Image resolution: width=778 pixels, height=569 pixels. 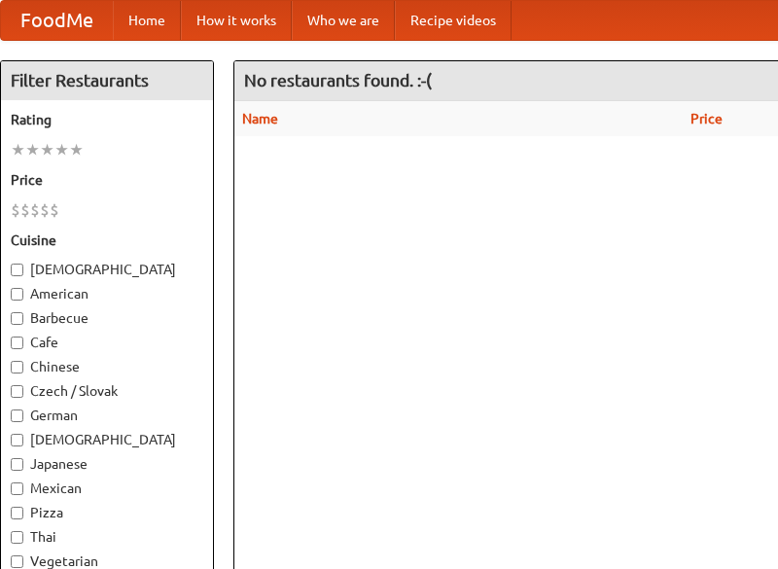 I want to click on input: American, so click(x=17, y=294).